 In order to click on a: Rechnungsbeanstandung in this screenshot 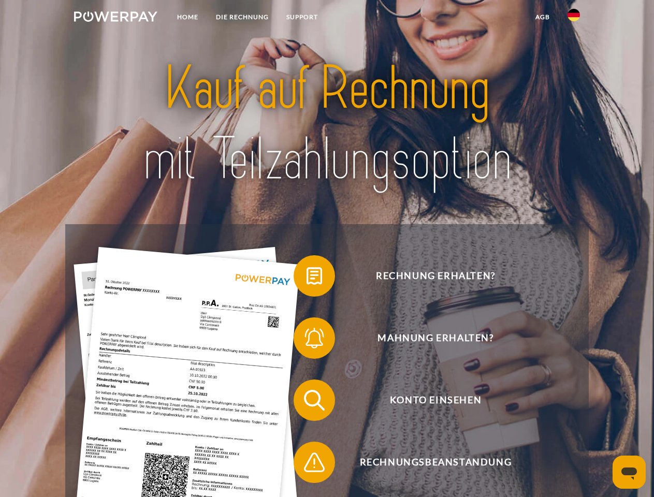, I will do `click(428, 462)`.